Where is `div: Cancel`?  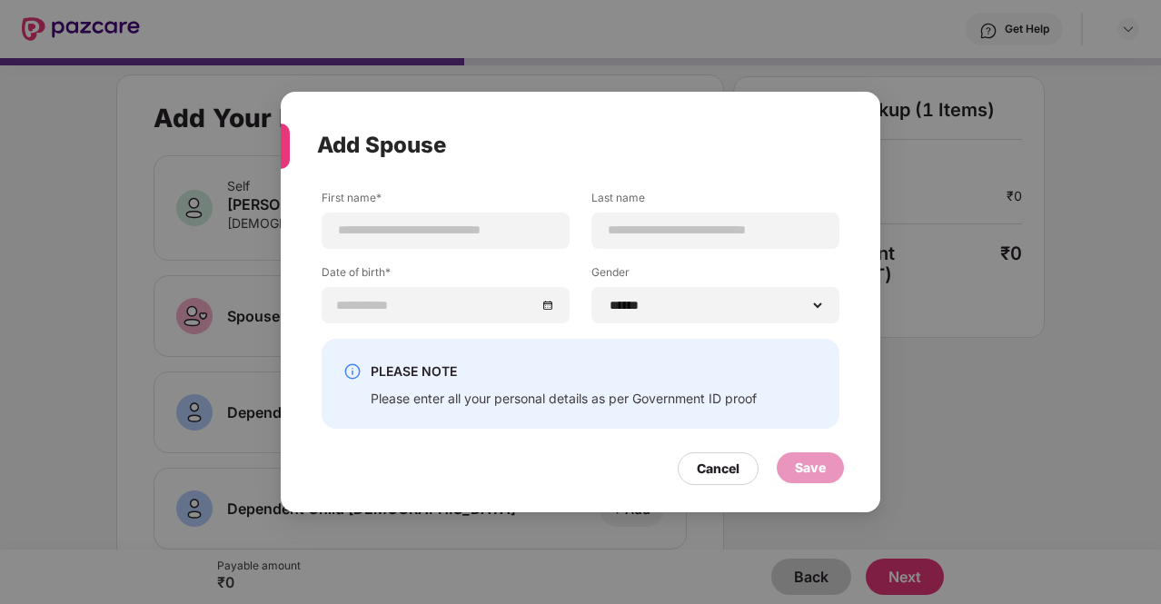 div: Cancel is located at coordinates (717, 469).